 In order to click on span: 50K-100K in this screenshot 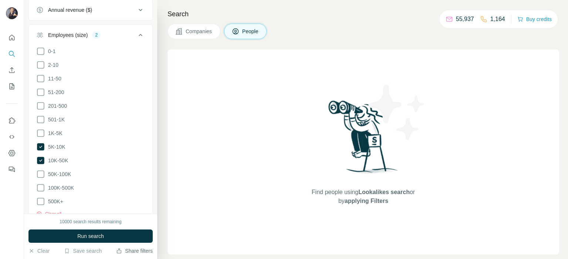, I will do `click(58, 174)`.